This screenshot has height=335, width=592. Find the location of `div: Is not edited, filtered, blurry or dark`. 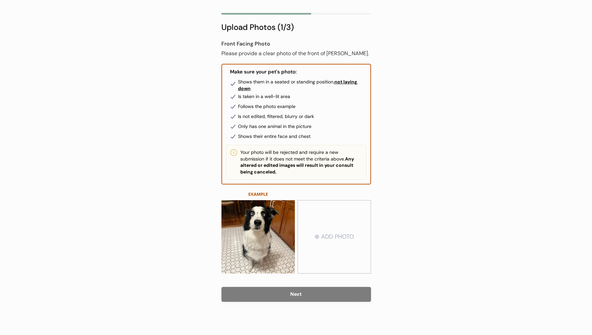

div: Is not edited, filtered, blurry or dark is located at coordinates (302, 117).